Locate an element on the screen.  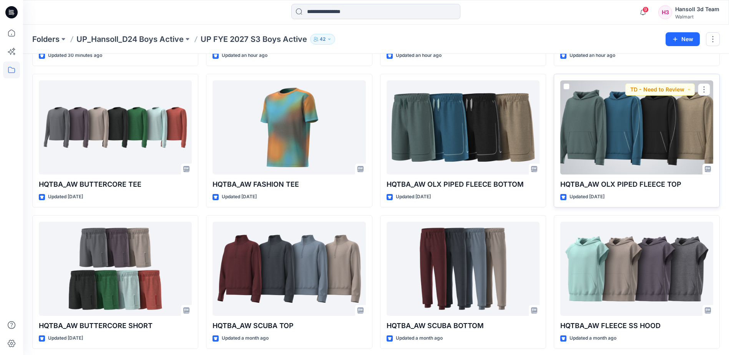
a: HQTBA_AW SCUBA TOP is located at coordinates (289, 269).